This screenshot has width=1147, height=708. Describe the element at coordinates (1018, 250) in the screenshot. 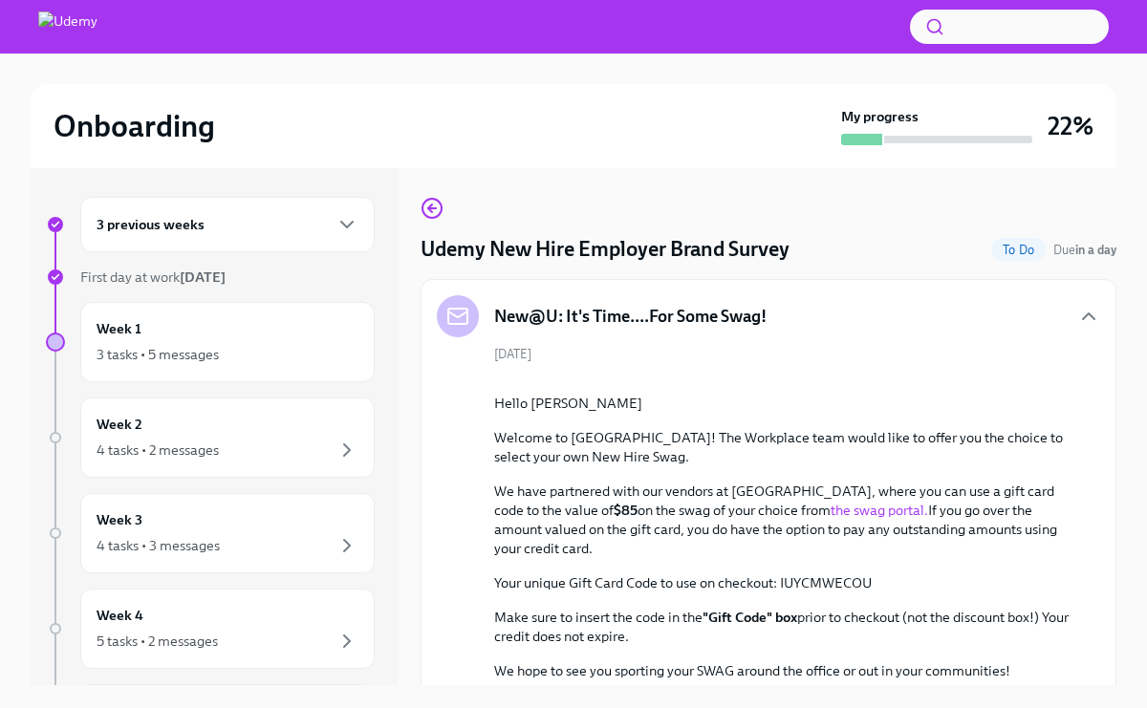

I see `span: To Do` at that location.